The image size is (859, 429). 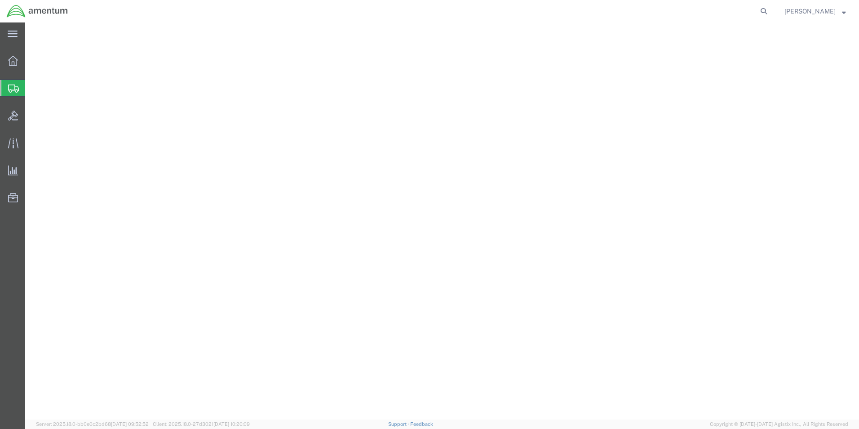 I want to click on a: Feedback, so click(x=422, y=424).